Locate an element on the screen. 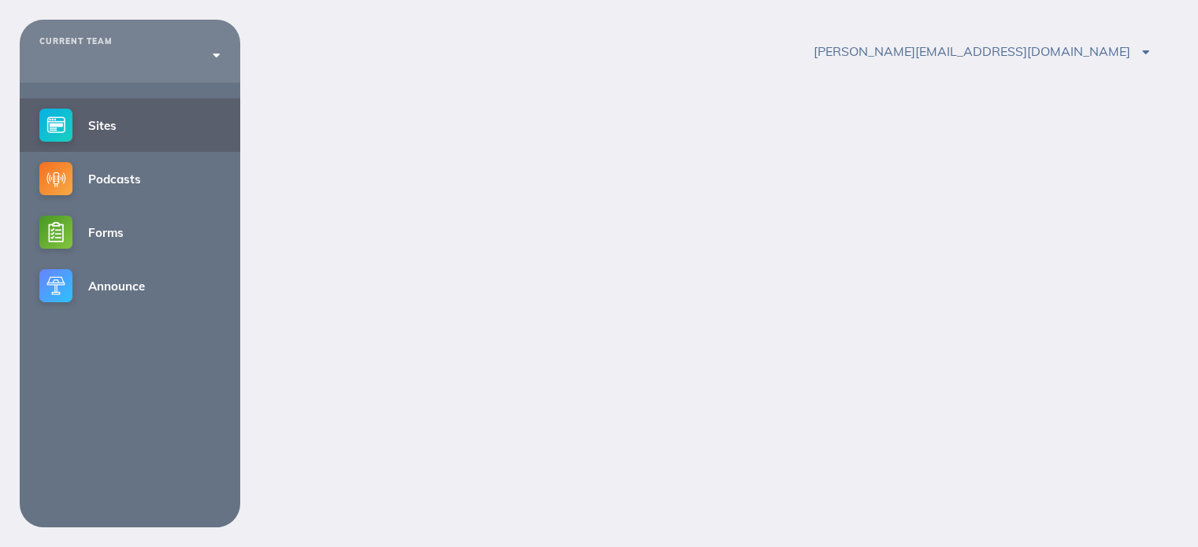  img: podcasts-small@2x.png is located at coordinates (56, 179).